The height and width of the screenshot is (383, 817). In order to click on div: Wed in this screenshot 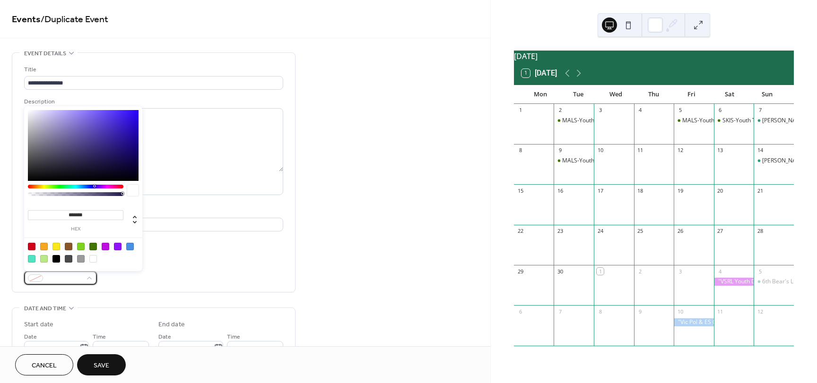, I will do `click(616, 95)`.